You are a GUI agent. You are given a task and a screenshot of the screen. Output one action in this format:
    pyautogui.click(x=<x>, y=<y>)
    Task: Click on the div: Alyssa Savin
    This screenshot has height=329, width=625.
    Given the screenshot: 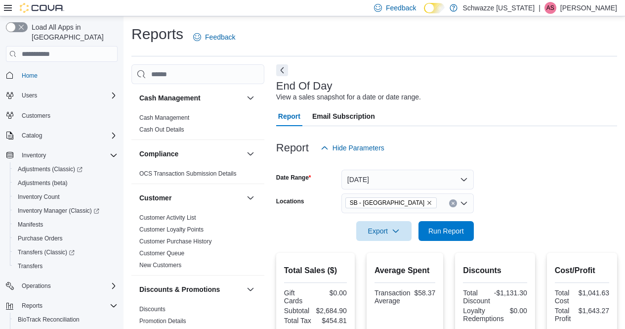 What is the action you would take?
    pyautogui.click(x=551, y=8)
    